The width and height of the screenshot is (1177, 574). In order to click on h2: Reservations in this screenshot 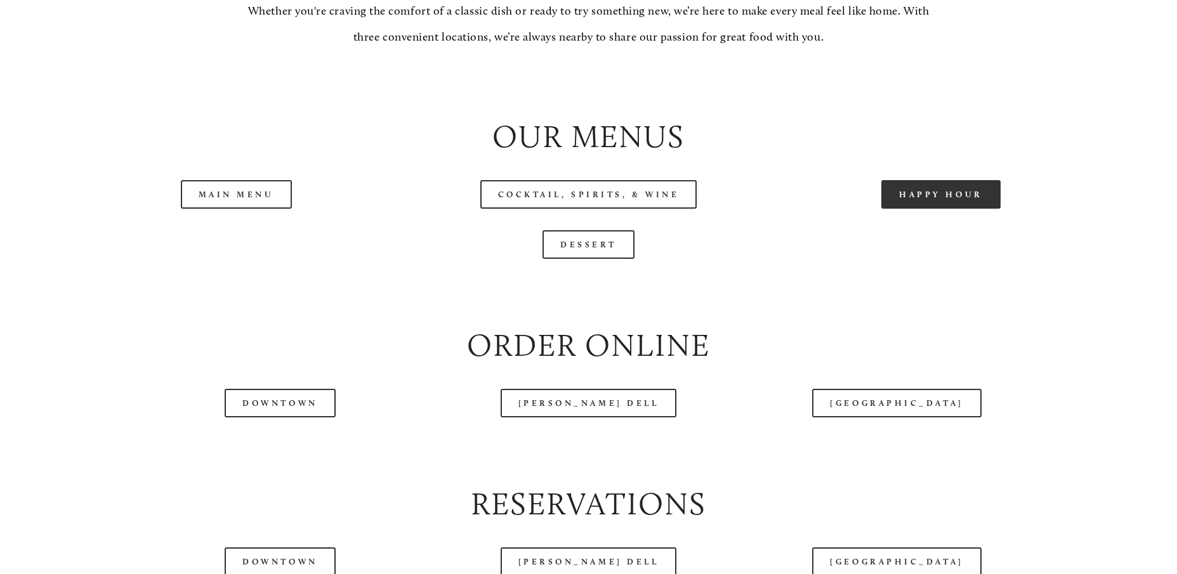, I will do `click(588, 504)`.